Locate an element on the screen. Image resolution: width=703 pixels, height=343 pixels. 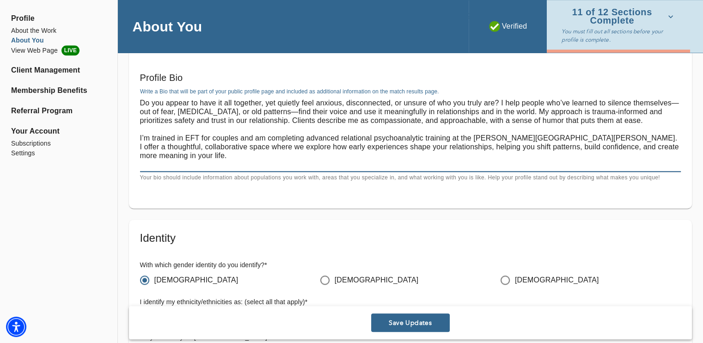
li: Subscriptions is located at coordinates (59, 143).